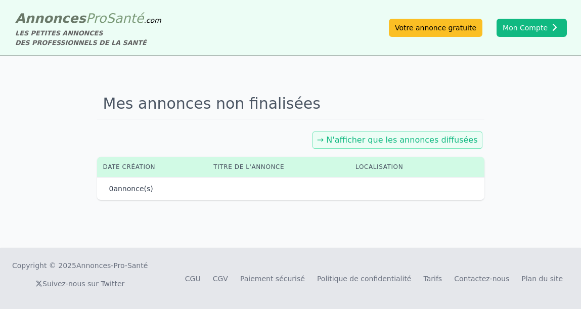 The width and height of the screenshot is (581, 309). Describe the element at coordinates (88, 18) in the screenshot. I see `a: AnnoncesProSanté.com` at that location.